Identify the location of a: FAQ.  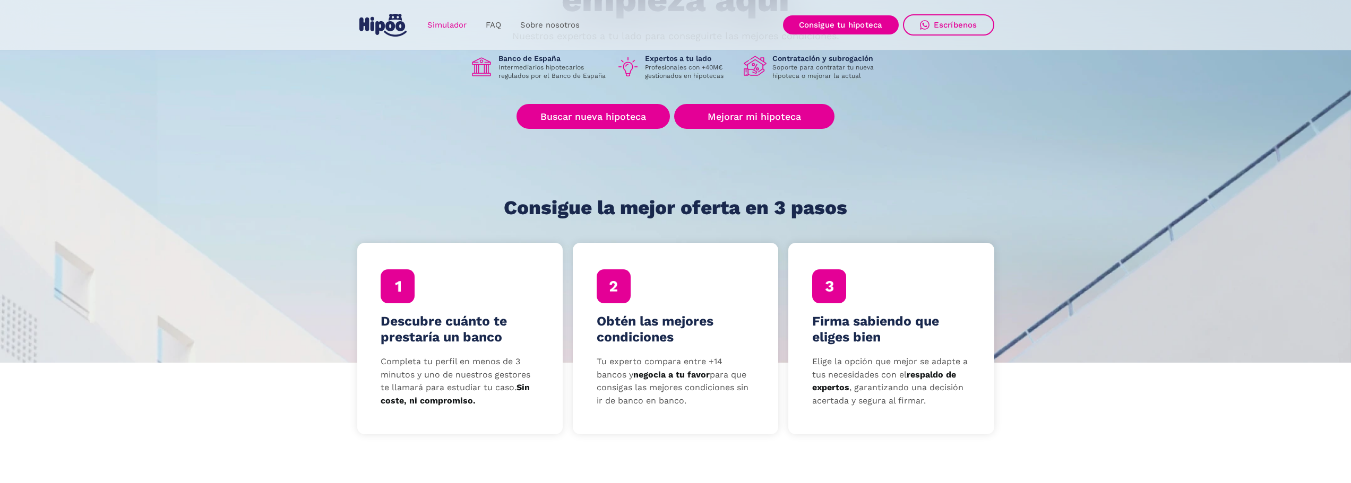
(493, 25).